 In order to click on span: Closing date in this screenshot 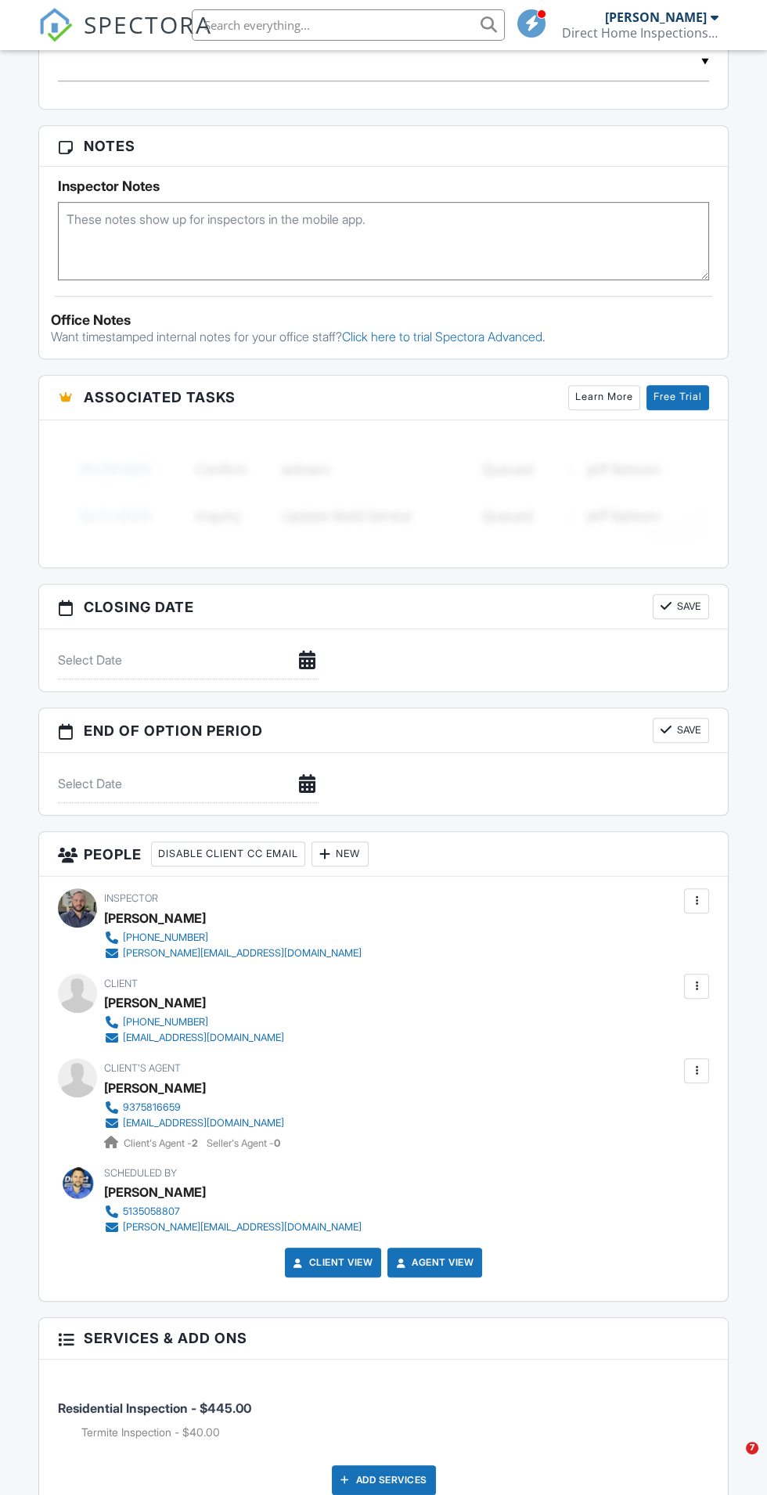, I will do `click(139, 606)`.